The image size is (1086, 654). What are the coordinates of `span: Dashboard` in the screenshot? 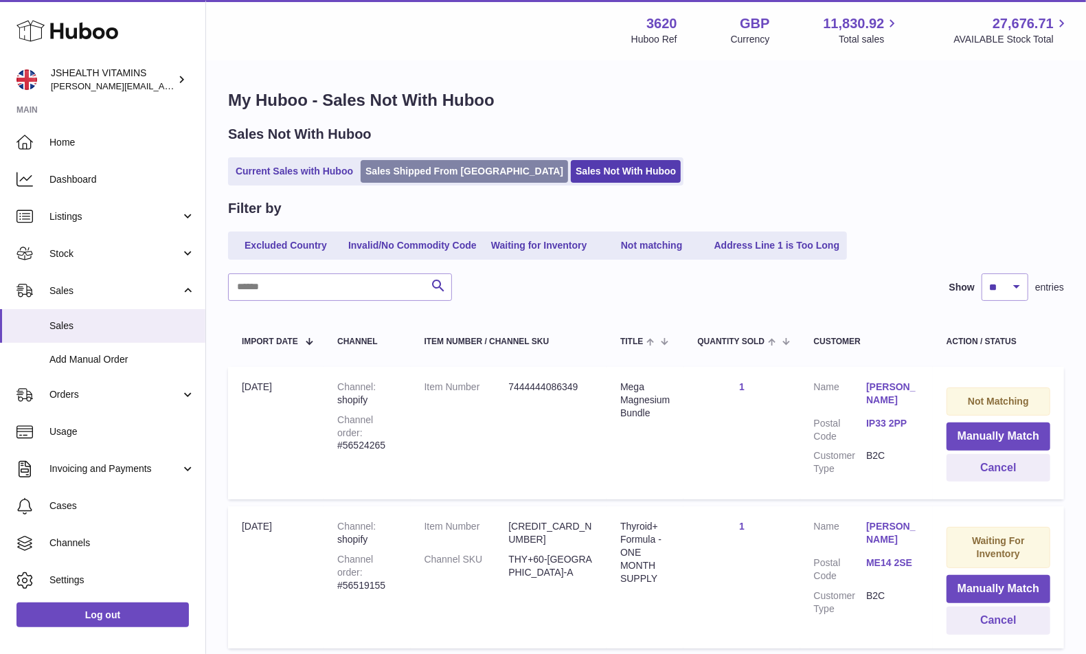 It's located at (122, 179).